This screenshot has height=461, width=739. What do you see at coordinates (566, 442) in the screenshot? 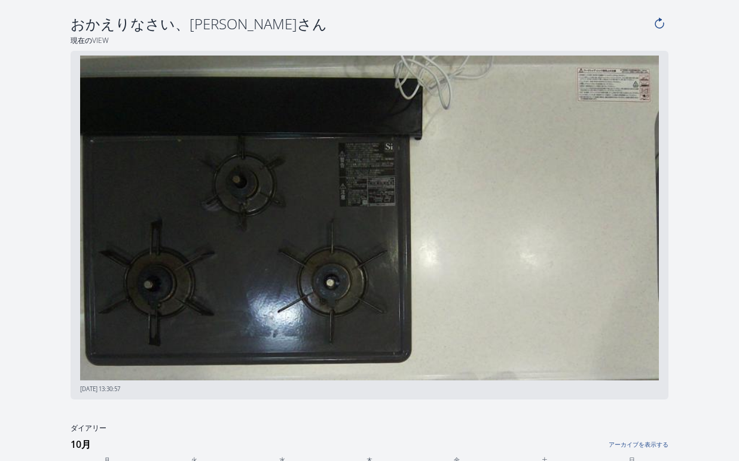
I see `a: アーカイブを表示する` at bounding box center [566, 442].